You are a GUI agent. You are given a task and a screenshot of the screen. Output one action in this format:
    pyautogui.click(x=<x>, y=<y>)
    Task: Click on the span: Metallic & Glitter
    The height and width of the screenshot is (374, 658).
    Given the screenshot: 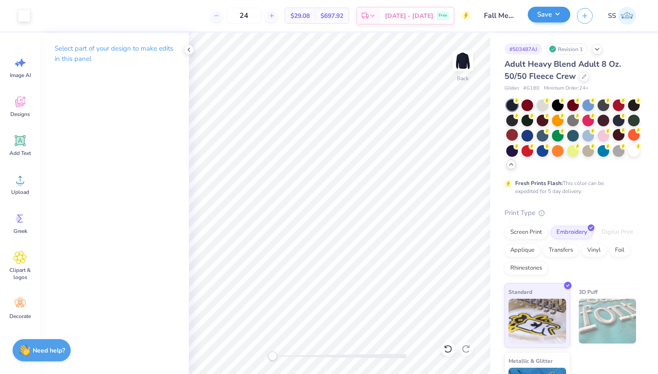 What is the action you would take?
    pyautogui.click(x=531, y=361)
    